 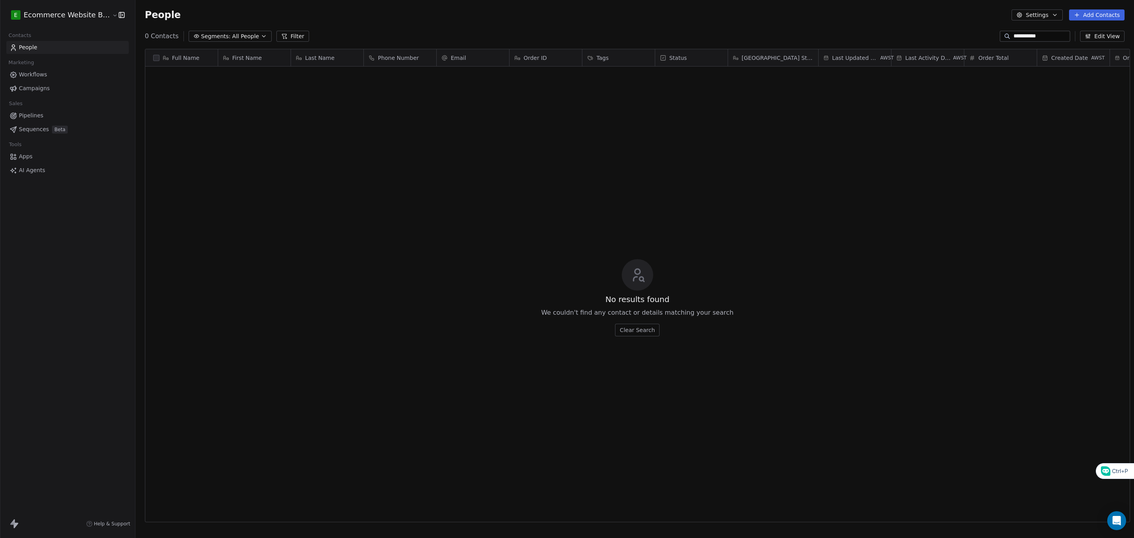 I want to click on span: Created Date, so click(x=1070, y=58).